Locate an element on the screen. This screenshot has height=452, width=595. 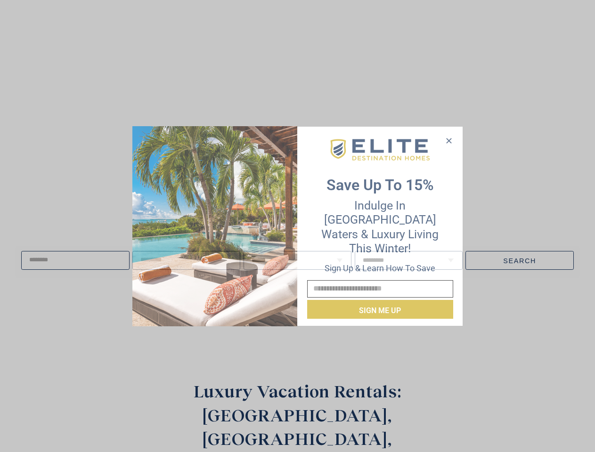
span: Waters & Luxury Living is located at coordinates (380, 234).